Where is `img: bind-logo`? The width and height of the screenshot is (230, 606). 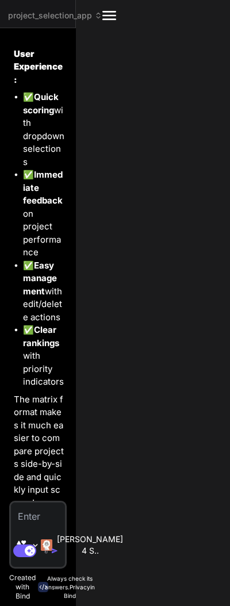 img: bind-logo is located at coordinates (43, 587).